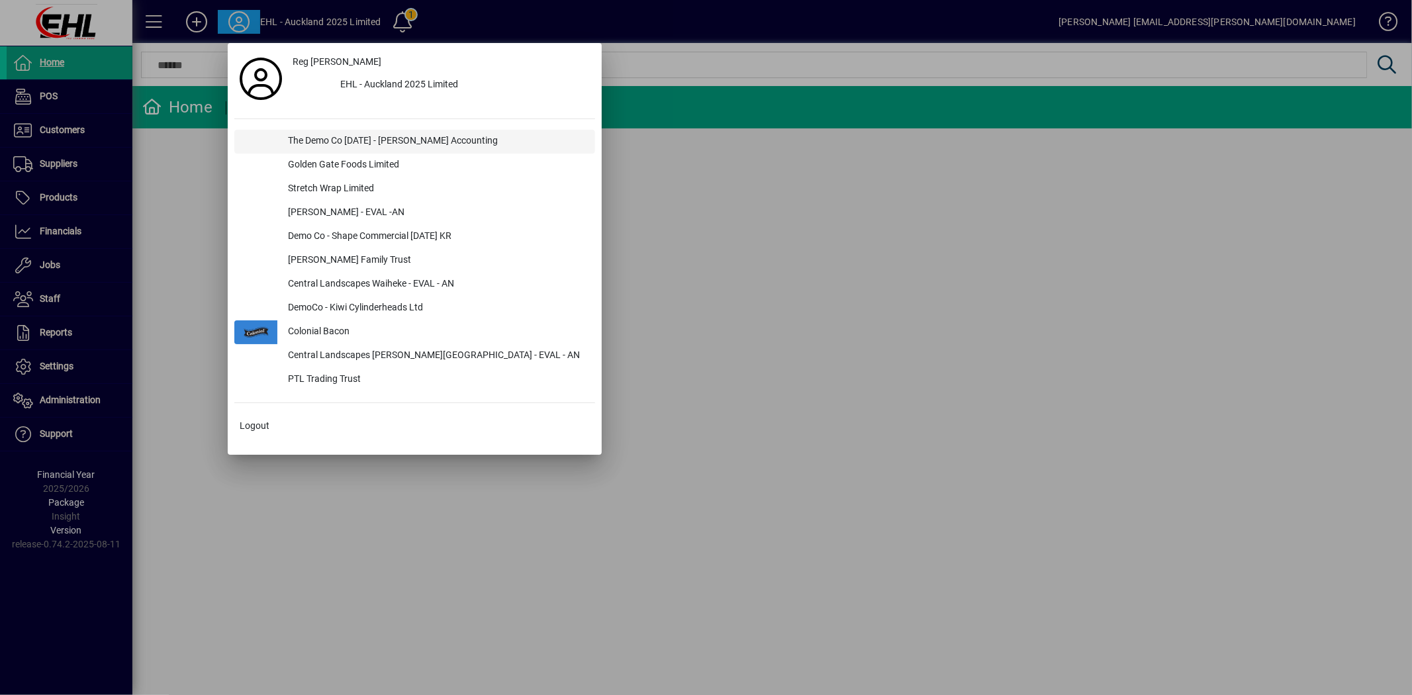  What do you see at coordinates (436, 285) in the screenshot?
I see `div: Central Landscapes Waiheke - EVAL - AN` at bounding box center [436, 285].